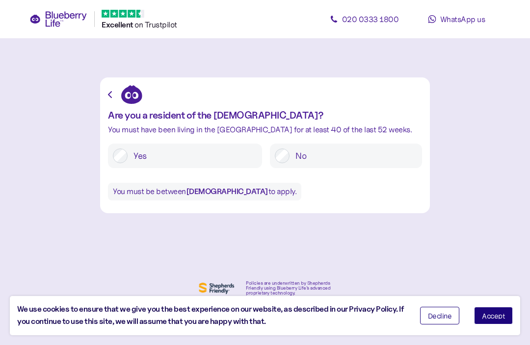 Image resolution: width=530 pixels, height=345 pixels. Describe the element at coordinates (364, 19) in the screenshot. I see `a: 020 0333 1800` at that location.